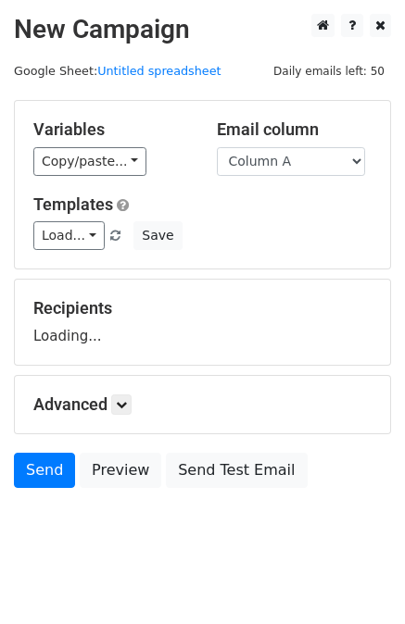  Describe the element at coordinates (158, 70) in the screenshot. I see `a: Untitled spreadsheet` at that location.